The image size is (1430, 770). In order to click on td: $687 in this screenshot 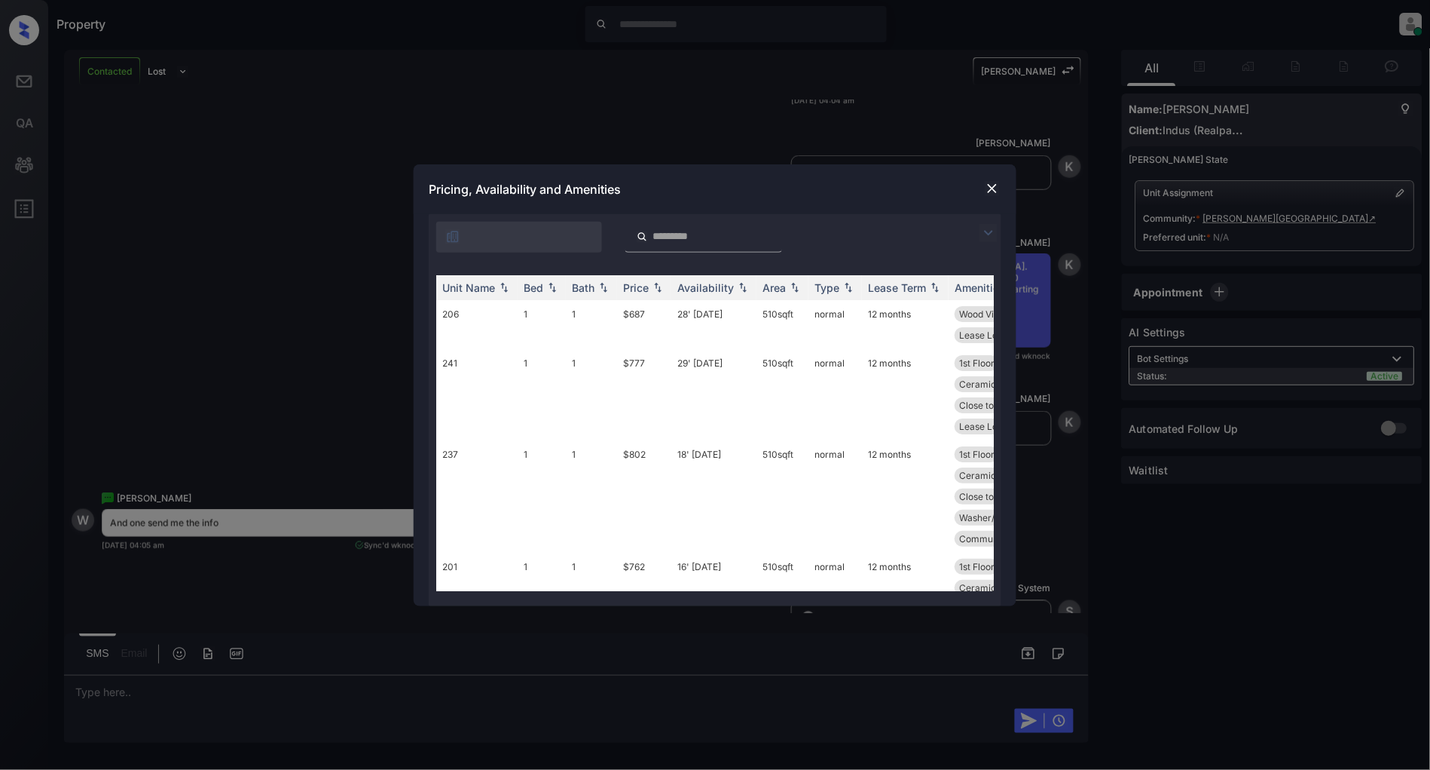, I will do `click(644, 324)`.